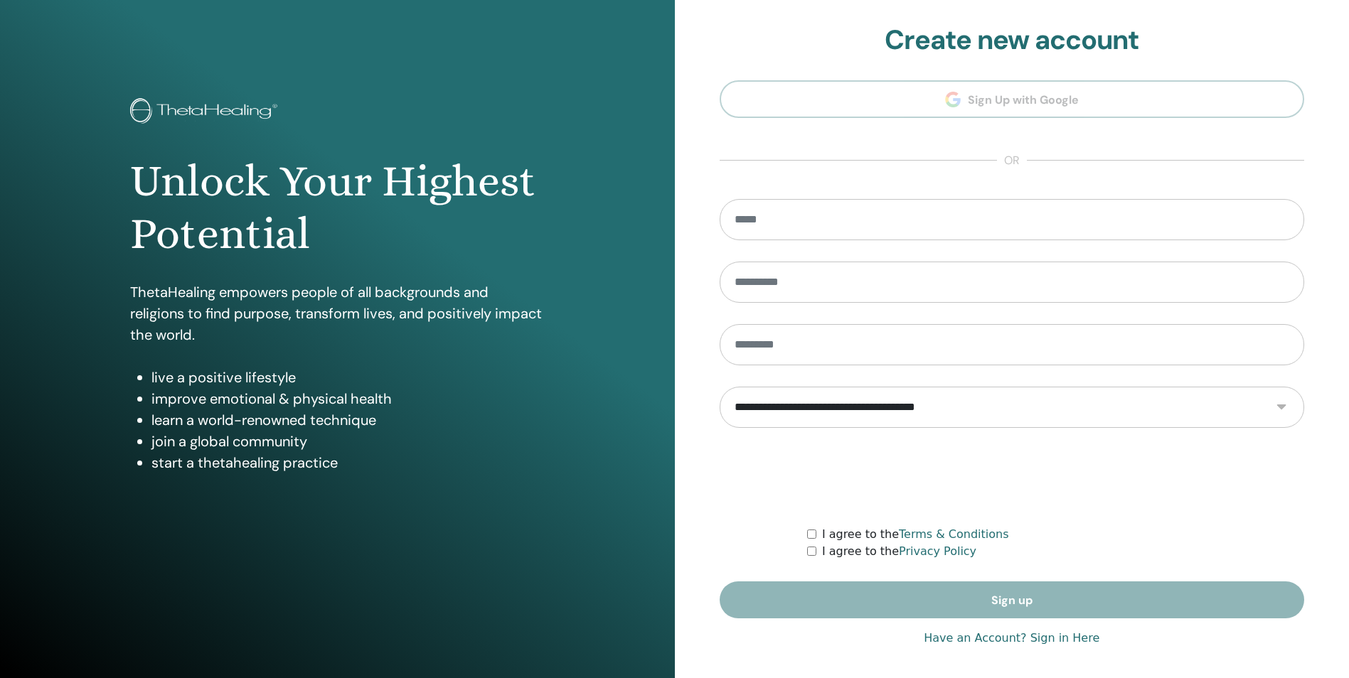 Image resolution: width=1349 pixels, height=678 pixels. What do you see at coordinates (337, 208) in the screenshot?
I see `h1: Unlock Your Highest Potential` at bounding box center [337, 208].